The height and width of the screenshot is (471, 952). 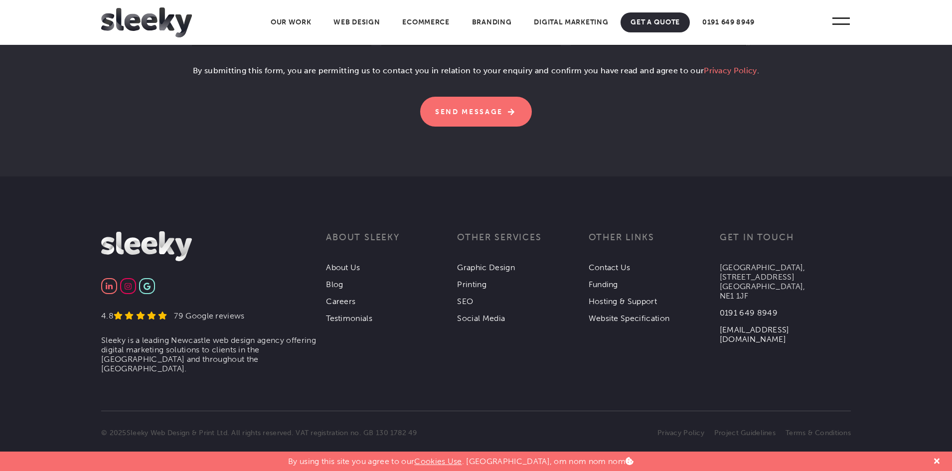 What do you see at coordinates (492, 22) in the screenshot?
I see `a: Branding` at bounding box center [492, 22].